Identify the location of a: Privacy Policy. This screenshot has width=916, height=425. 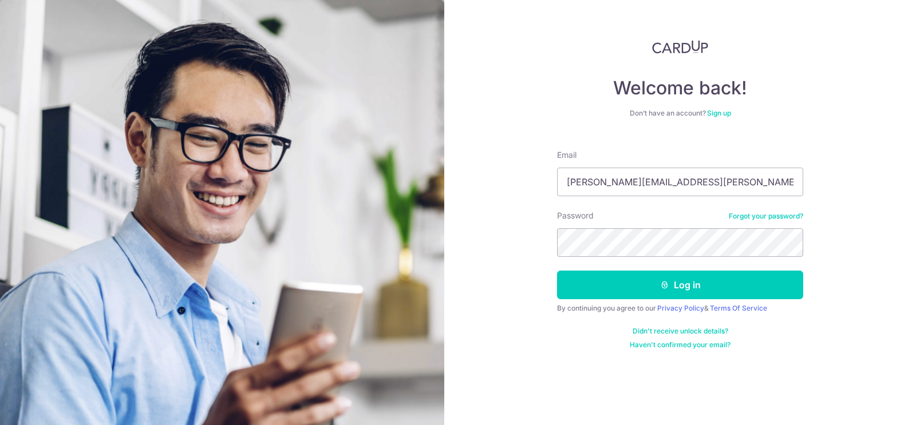
(681, 308).